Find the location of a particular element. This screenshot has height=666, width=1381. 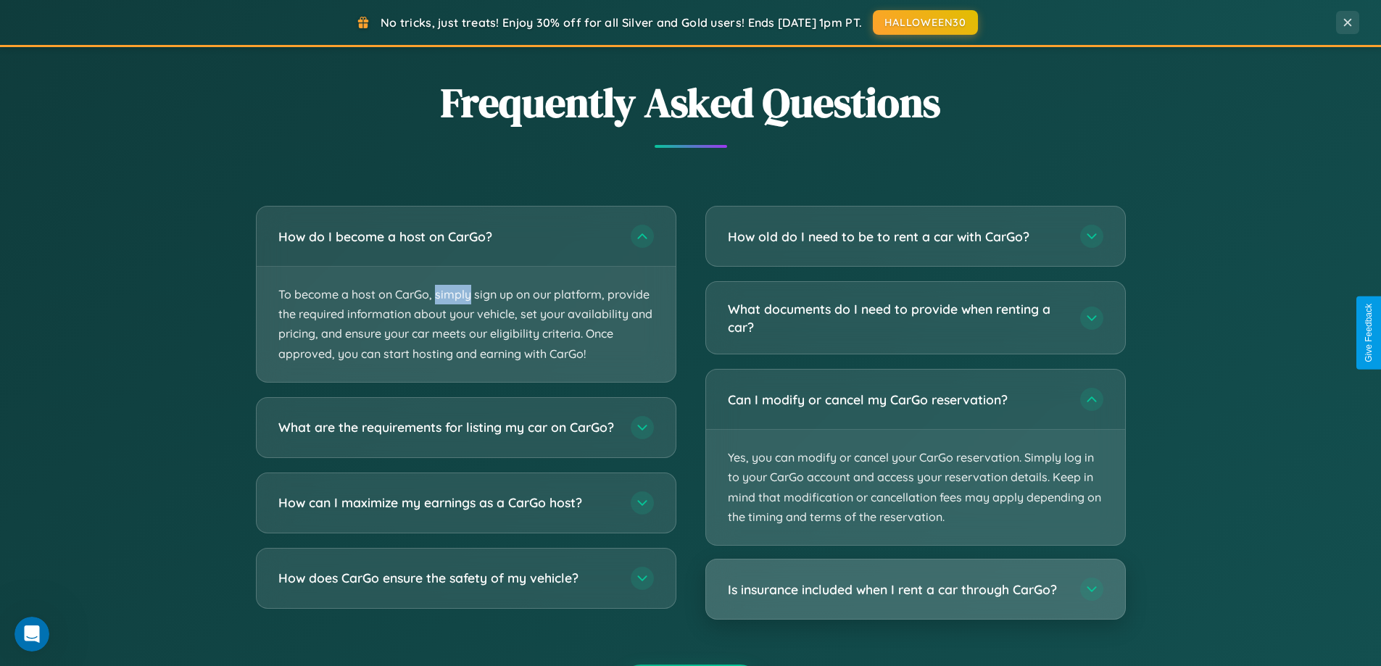

p: To become a host on CarGo, simply sign up on our platform, provide the required information about... is located at coordinates (466, 324).